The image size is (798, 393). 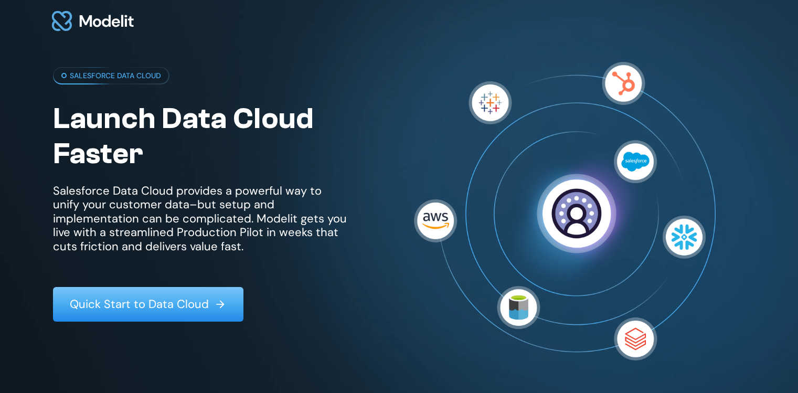 I want to click on p: Quick Start to Data Cloud, so click(x=139, y=304).